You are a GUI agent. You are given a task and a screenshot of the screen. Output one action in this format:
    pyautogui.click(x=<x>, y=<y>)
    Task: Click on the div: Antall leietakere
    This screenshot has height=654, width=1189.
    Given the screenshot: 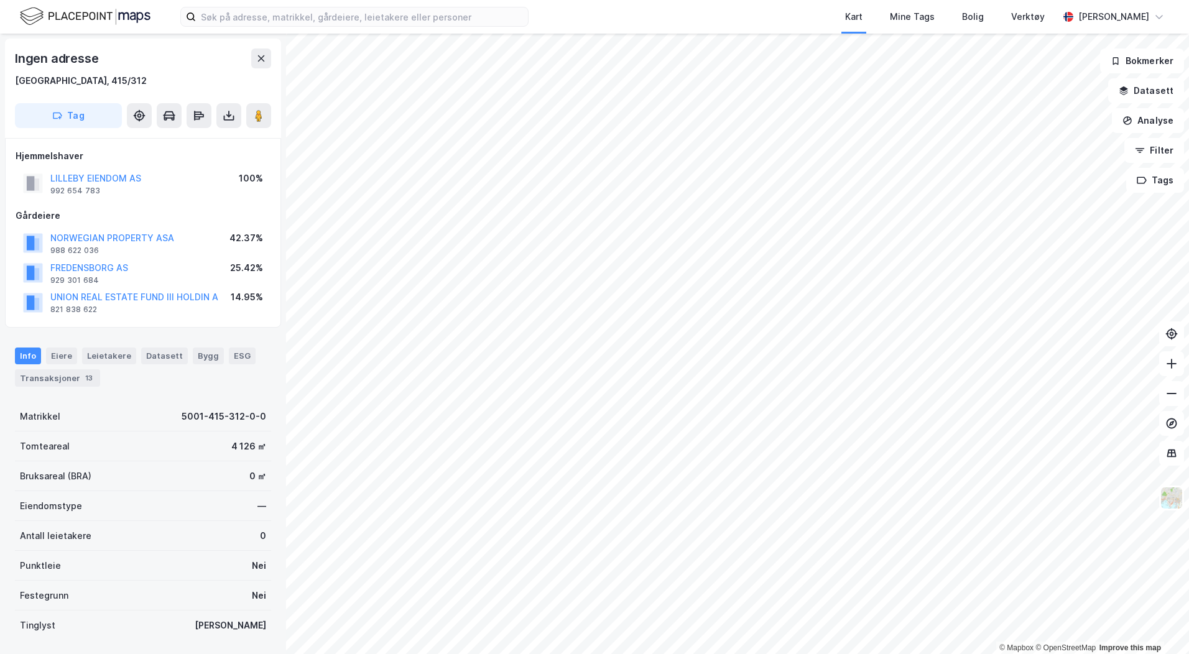 What is the action you would take?
    pyautogui.click(x=55, y=536)
    